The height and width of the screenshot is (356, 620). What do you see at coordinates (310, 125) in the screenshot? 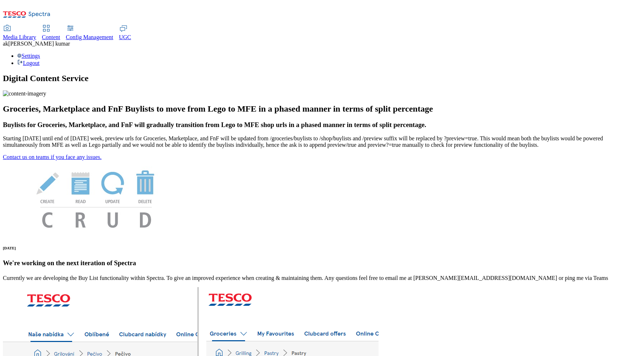
I see `h3: Buylists for Groceries, Marketplace, and FnF will gradually transition from Lego to MFE shop urls...` at bounding box center [310, 125].